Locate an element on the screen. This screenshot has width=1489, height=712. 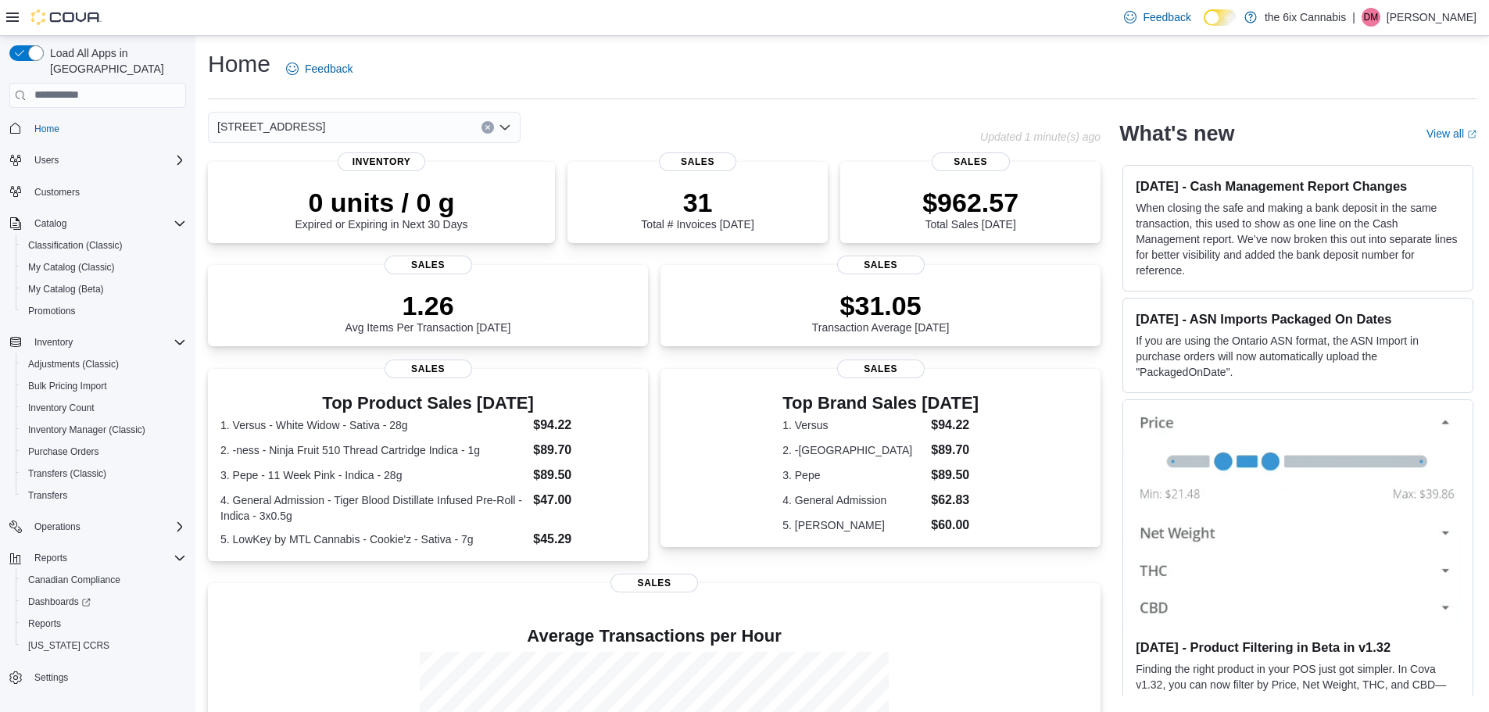
button: Settings is located at coordinates (98, 677).